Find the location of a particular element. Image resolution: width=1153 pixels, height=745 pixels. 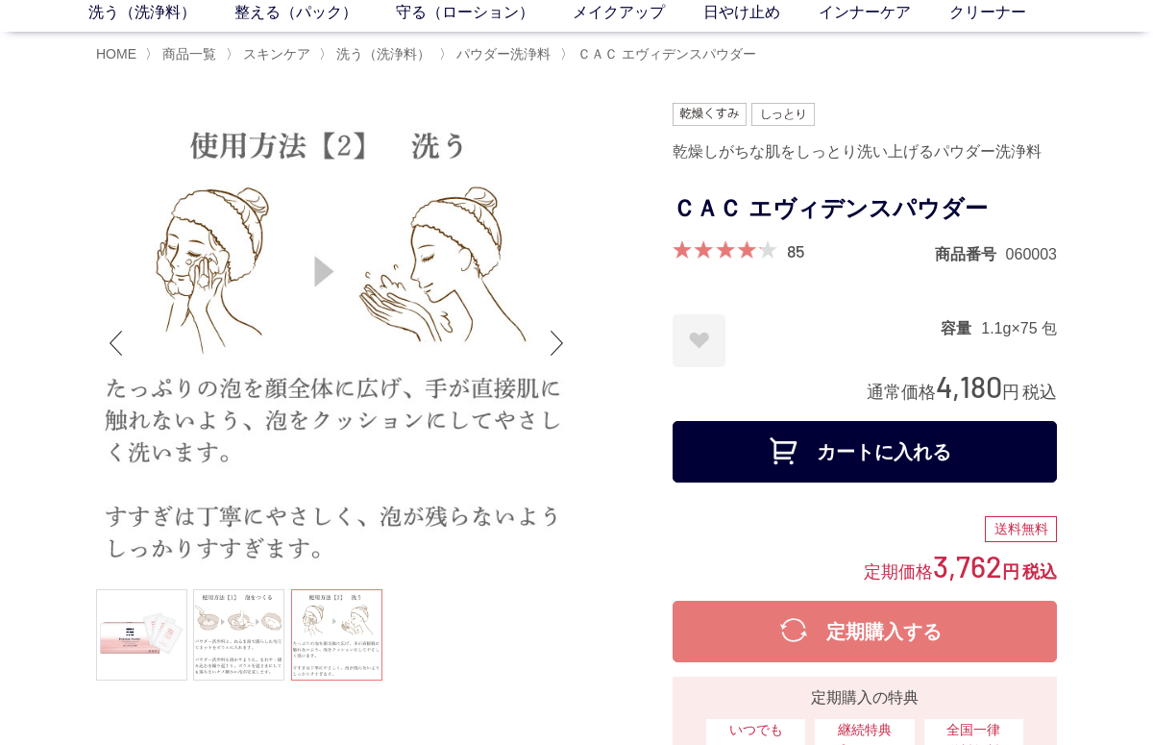

a: 日やけ止め is located at coordinates (761, 12).